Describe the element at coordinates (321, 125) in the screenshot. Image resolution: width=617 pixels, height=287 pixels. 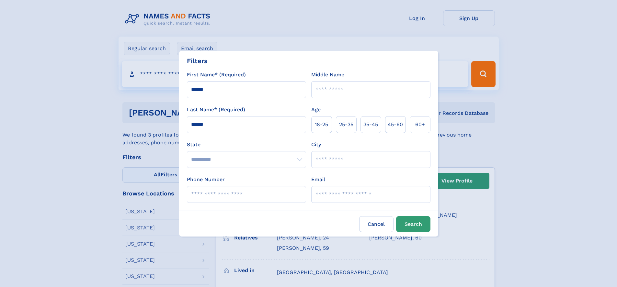
I see `span: 18‑25` at that location.